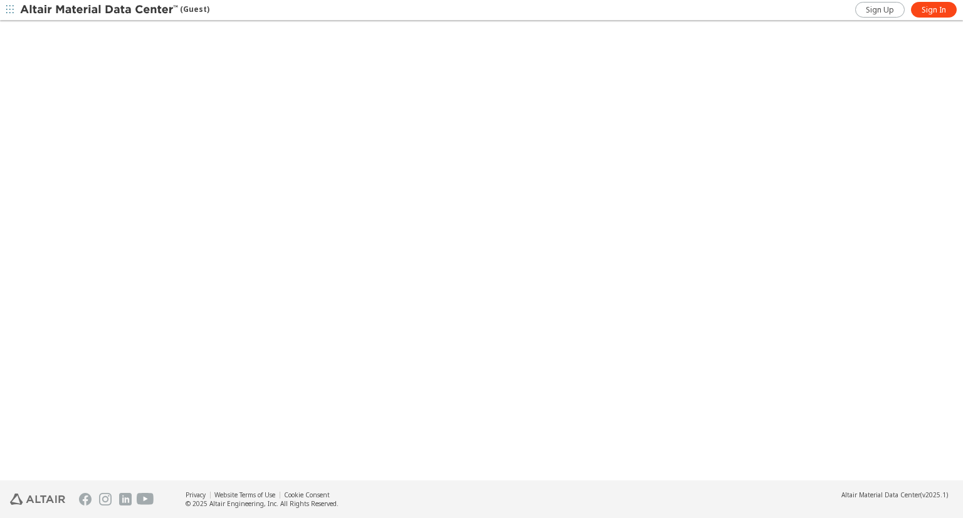 This screenshot has width=963, height=518. Describe the element at coordinates (933, 10) in the screenshot. I see `span: Sign In` at that location.